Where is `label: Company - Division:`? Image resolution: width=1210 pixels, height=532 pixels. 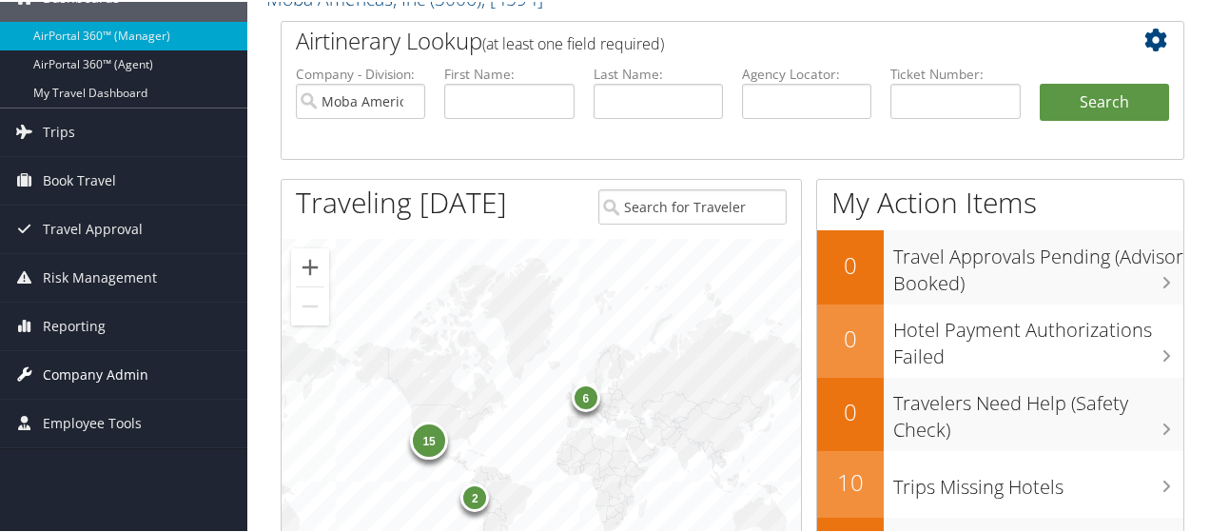
label: Company - Division: is located at coordinates (360, 72).